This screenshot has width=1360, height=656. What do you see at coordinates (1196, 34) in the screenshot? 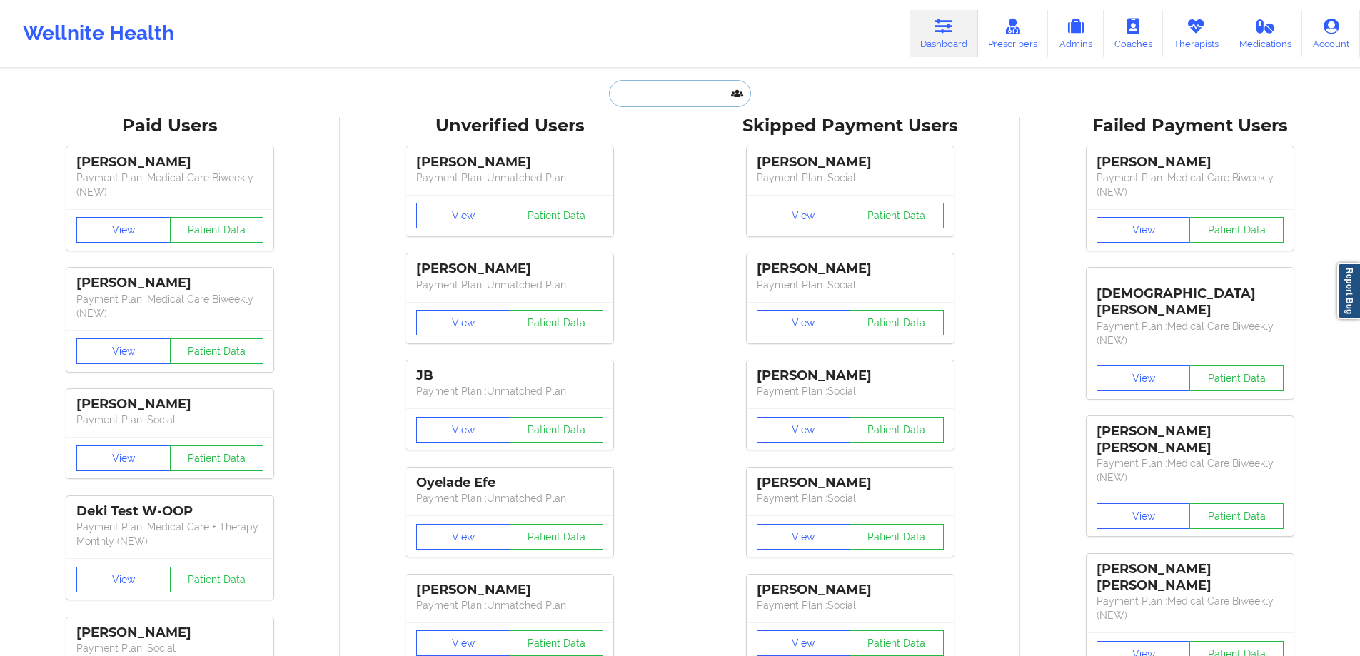
I see `a: Therapists` at bounding box center [1196, 34].